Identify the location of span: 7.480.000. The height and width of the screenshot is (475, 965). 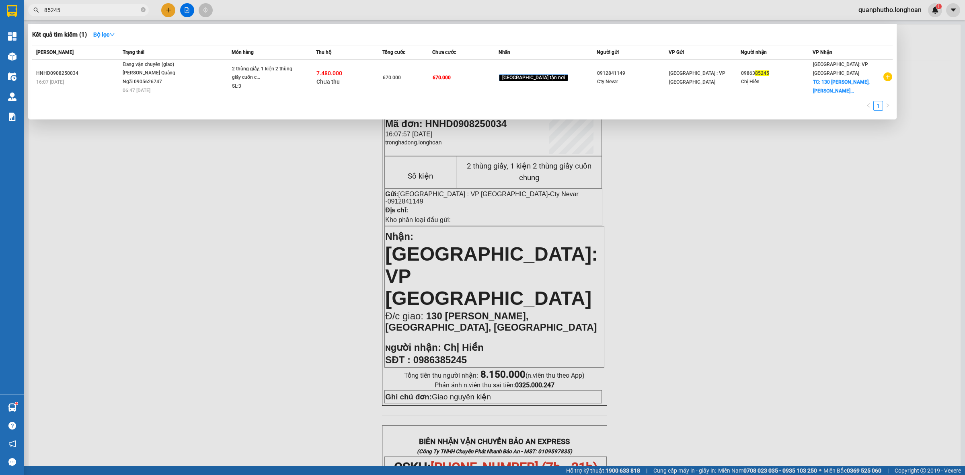
(329, 73).